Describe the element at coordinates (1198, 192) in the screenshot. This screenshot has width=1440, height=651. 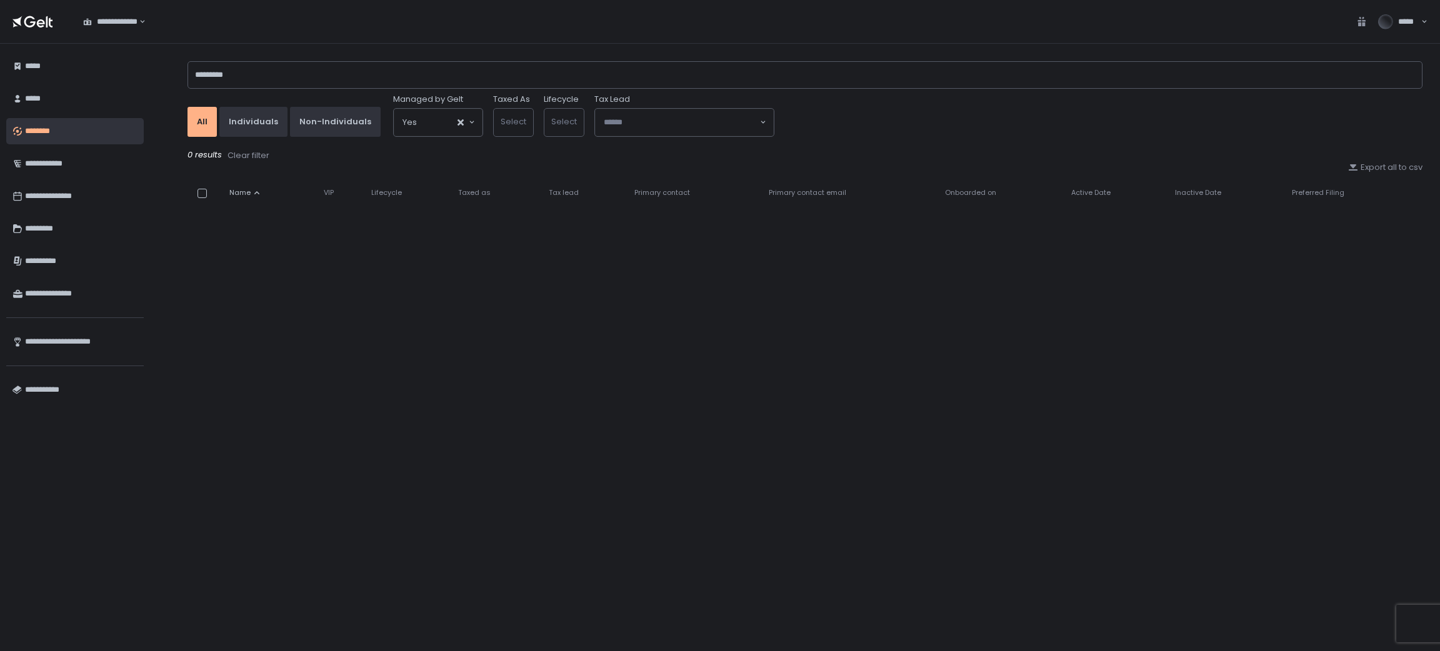
I see `span: Inactive Date` at that location.